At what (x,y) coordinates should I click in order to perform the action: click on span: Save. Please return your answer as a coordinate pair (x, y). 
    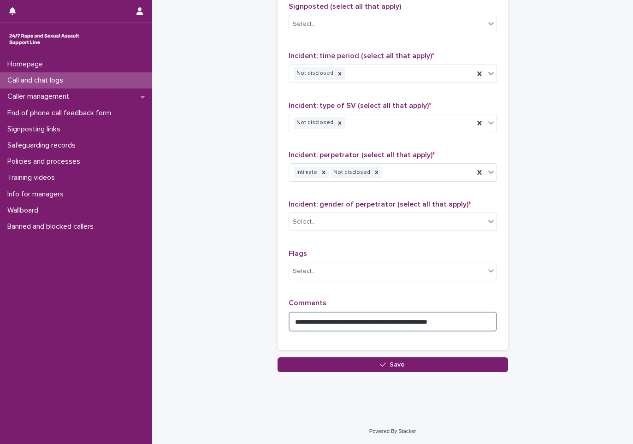
    Looking at the image, I should click on (397, 365).